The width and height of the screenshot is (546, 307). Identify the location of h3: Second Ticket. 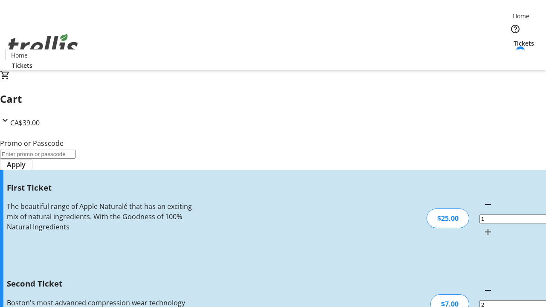
(100, 284).